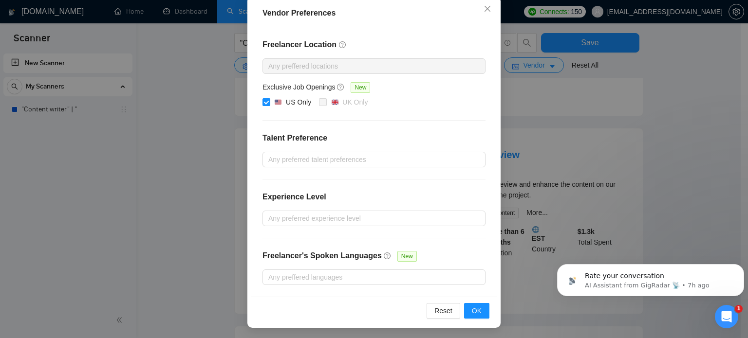  I want to click on span: close, so click(487, 9).